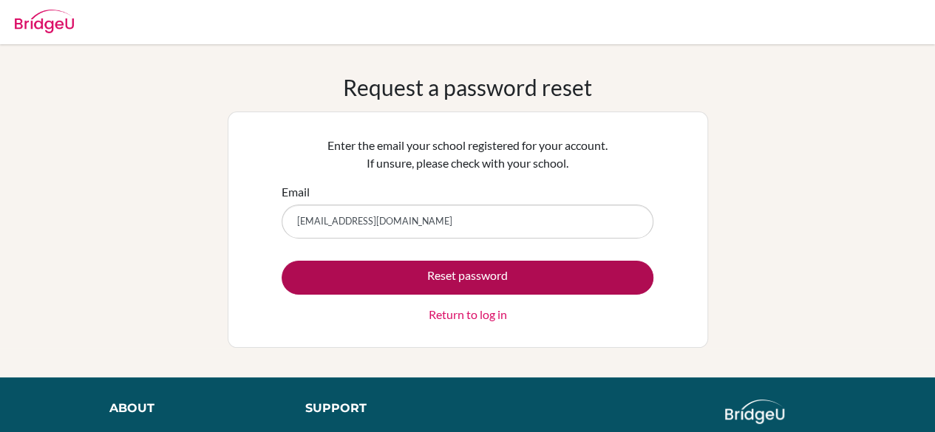 This screenshot has width=935, height=432. What do you see at coordinates (467, 278) in the screenshot?
I see `button: Reset password` at bounding box center [467, 278].